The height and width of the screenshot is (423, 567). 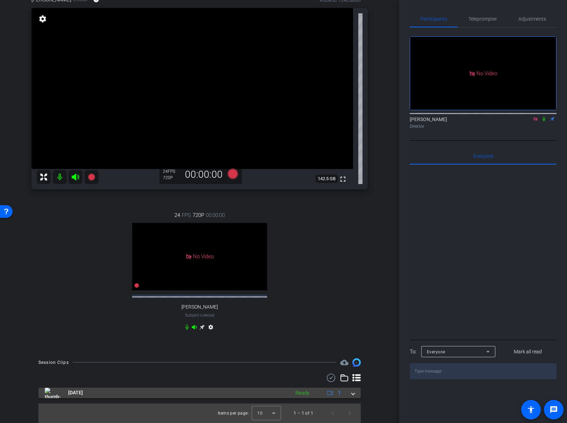 What do you see at coordinates (327, 179) in the screenshot?
I see `span: 142.5 GB` at bounding box center [327, 179].